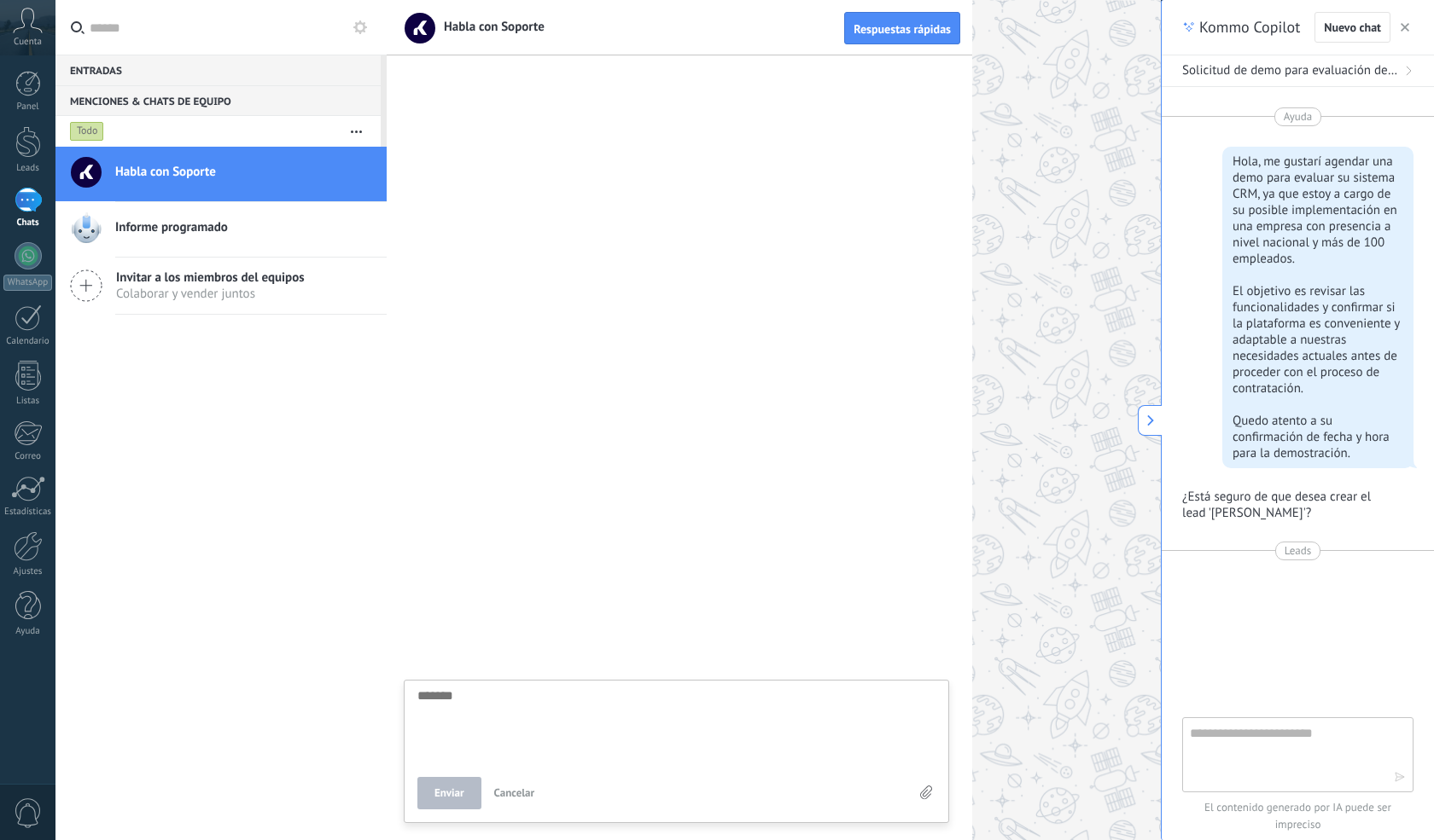  Describe the element at coordinates (87, 131) in the screenshot. I see `div: Todo` at that location.